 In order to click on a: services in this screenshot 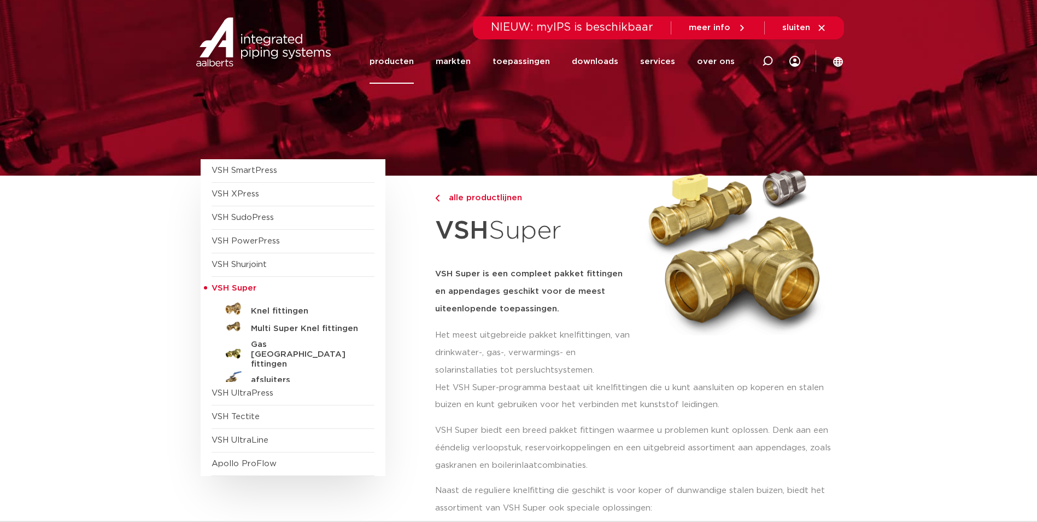, I will do `click(658, 61)`.